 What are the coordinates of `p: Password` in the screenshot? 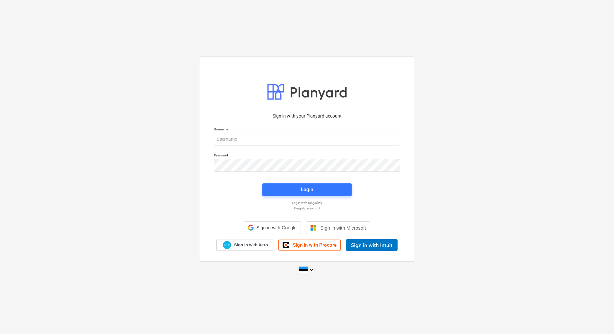 It's located at (307, 156).